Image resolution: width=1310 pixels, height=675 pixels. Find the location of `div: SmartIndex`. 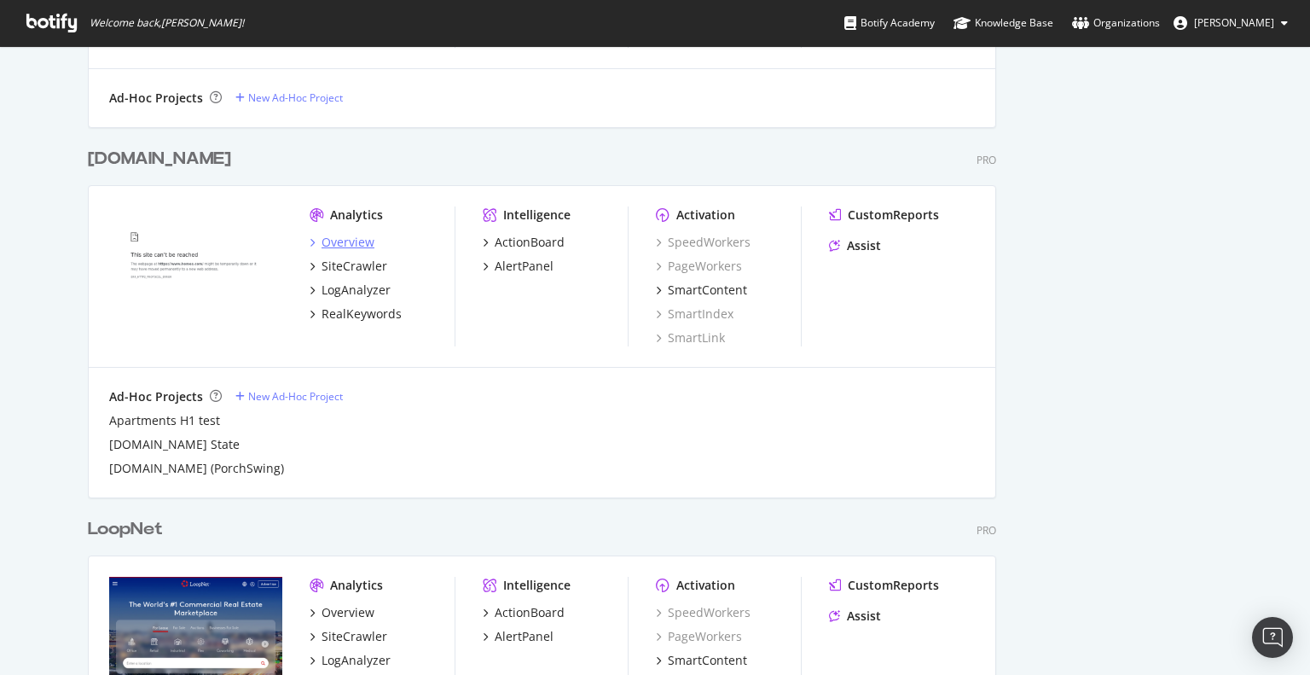

div: SmartIndex is located at coordinates (694, 314).